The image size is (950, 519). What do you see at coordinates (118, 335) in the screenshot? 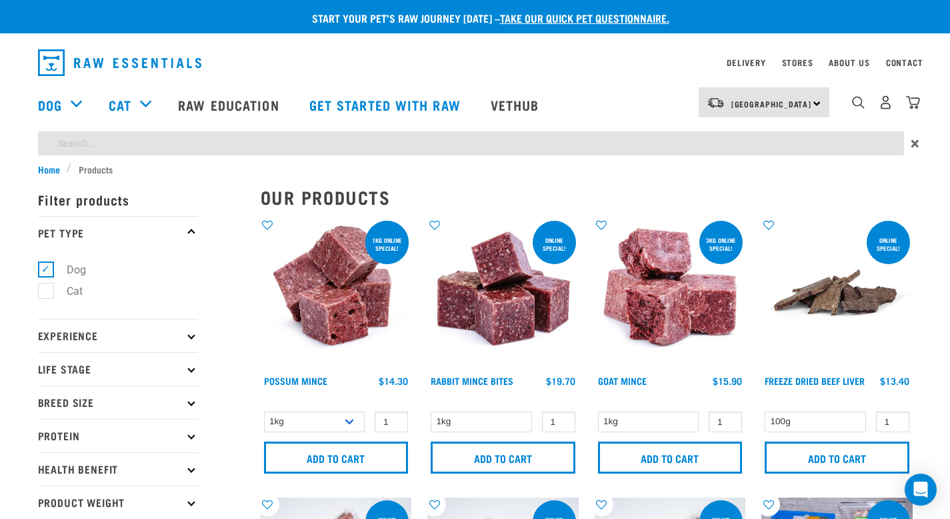
I see `p: Experience` at bounding box center [118, 335].